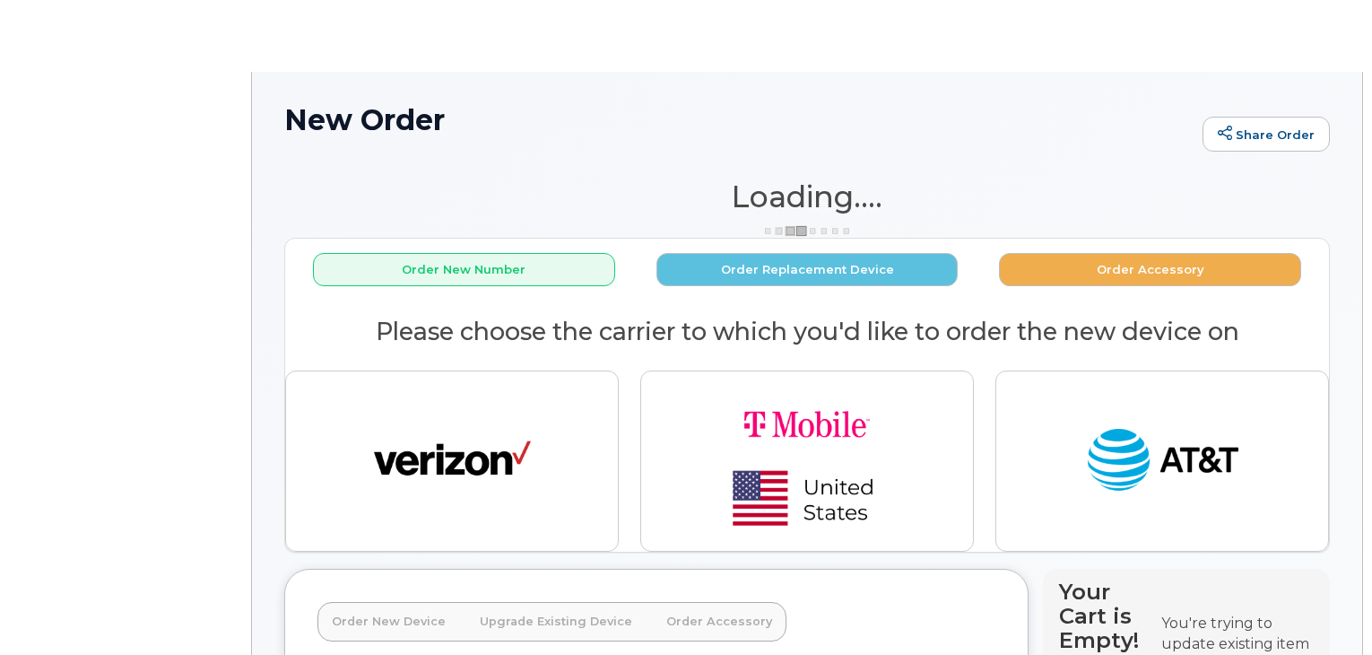 The image size is (1372, 655). Describe the element at coordinates (452, 461) in the screenshot. I see `img: verizon-ab2890fd1dd4a6c9cf5f392cd2db4626a3dae38ee8226e09bcb5c993c4c79f81.png` at that location.